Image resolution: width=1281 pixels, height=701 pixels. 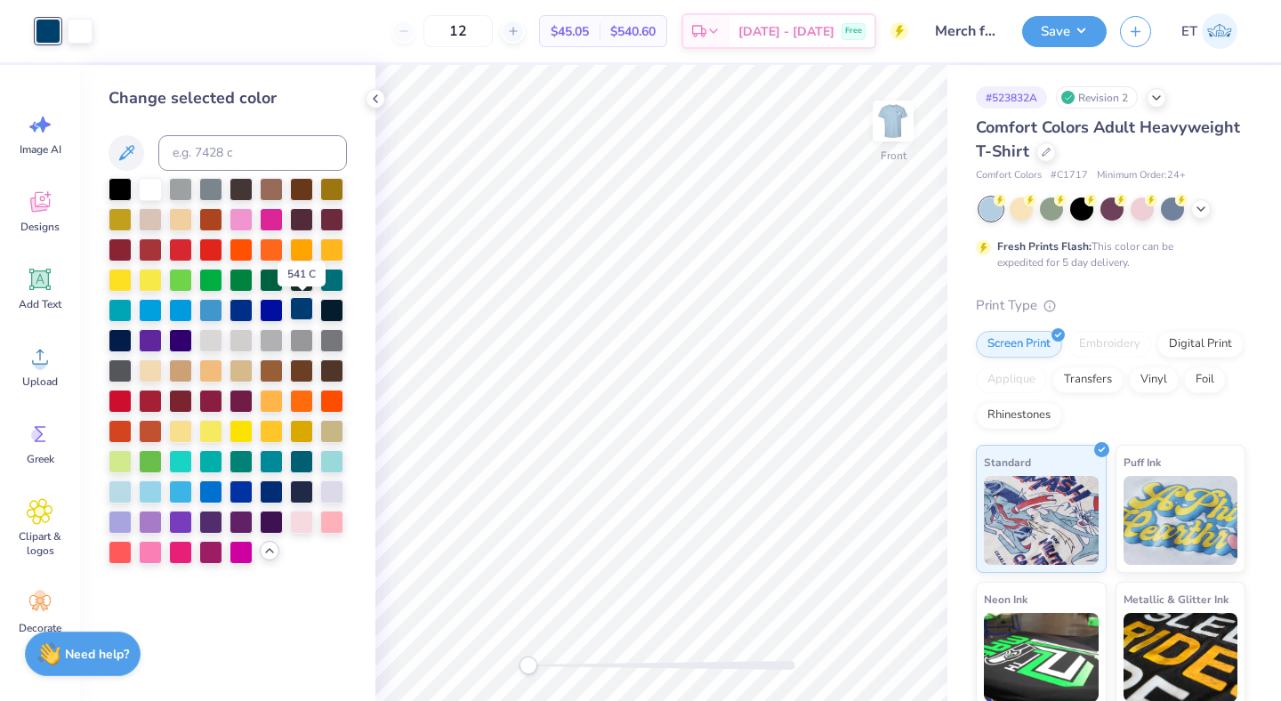 I want to click on span: Puff Ink, so click(x=1143, y=462).